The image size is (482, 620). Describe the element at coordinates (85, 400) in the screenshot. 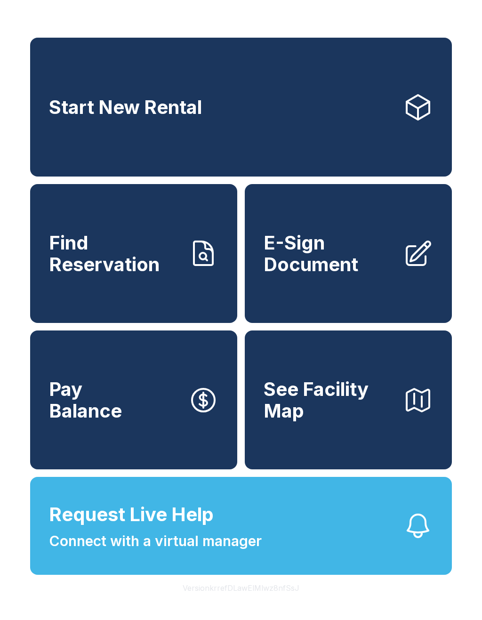

I see `span: Pay Balance` at that location.